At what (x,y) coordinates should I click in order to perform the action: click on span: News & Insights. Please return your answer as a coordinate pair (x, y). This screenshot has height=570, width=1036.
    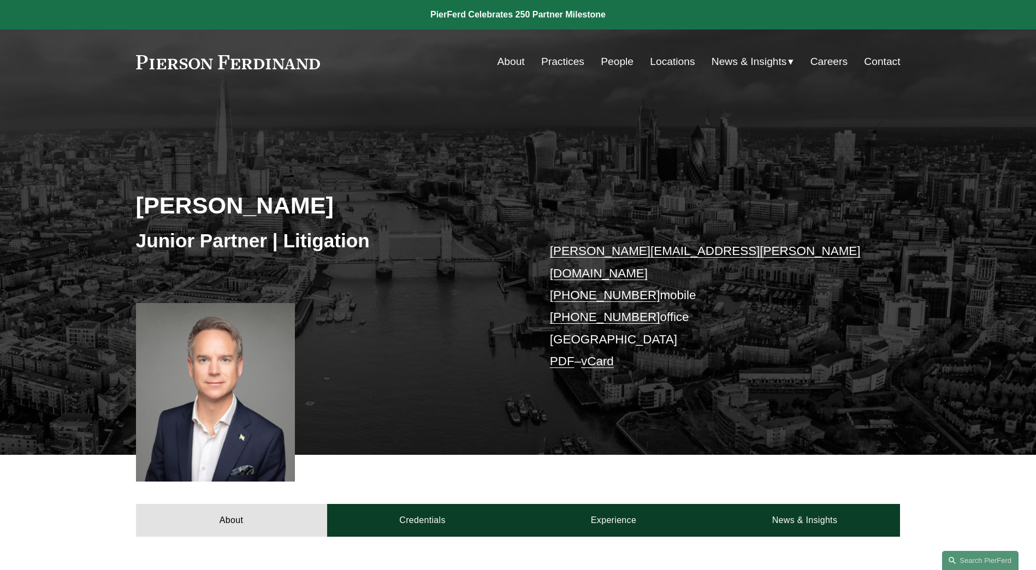
    Looking at the image, I should click on (749, 62).